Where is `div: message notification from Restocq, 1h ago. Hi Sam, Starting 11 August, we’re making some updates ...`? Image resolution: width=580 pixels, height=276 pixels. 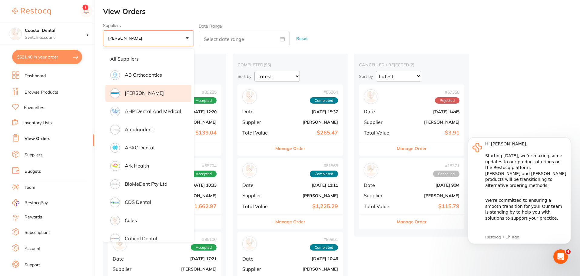 div: message notification from Restocq, 1h ago. Hi Sam, Starting 11 August, we’re making some updates ... is located at coordinates (61, 62).